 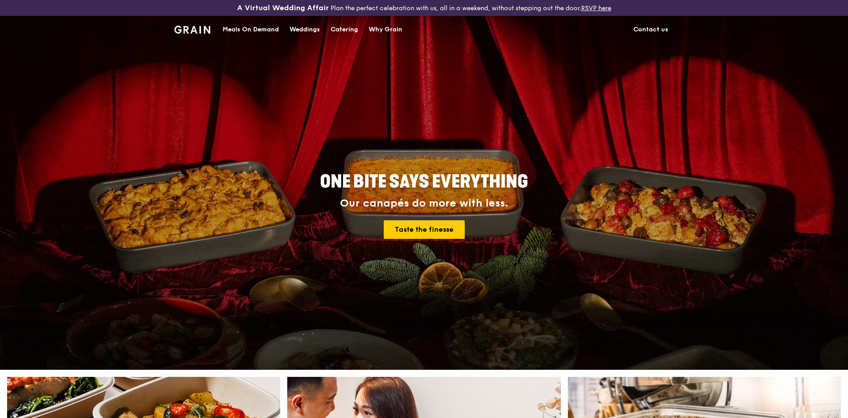 I want to click on h3: A Virtual Wedding Affair, so click(x=283, y=8).